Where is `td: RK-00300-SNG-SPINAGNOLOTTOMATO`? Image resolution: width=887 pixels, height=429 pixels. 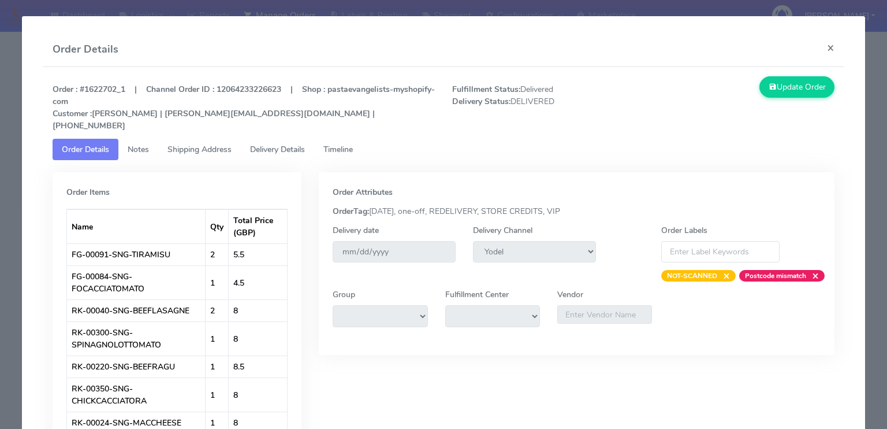
td: RK-00300-SNG-SPINAGNOLOTTOMATO is located at coordinates (136, 338).